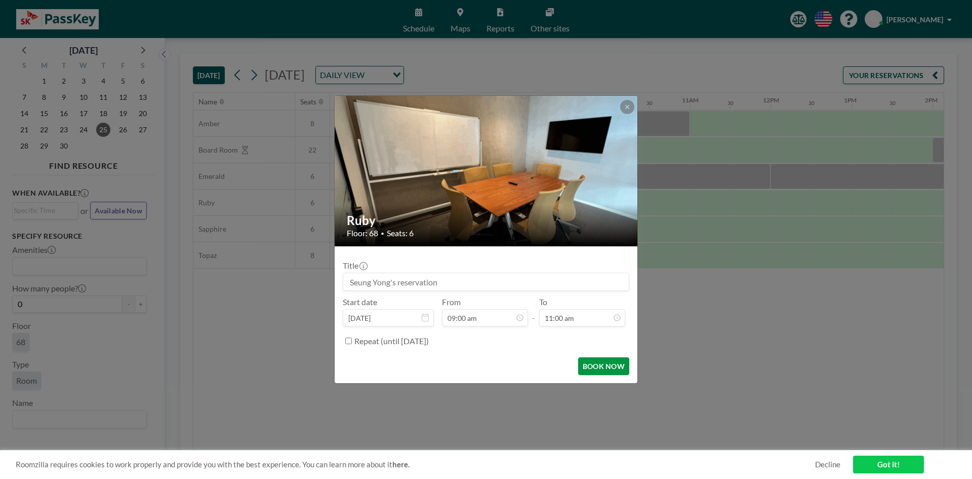  I want to click on img: 537.gif, so click(487, 171).